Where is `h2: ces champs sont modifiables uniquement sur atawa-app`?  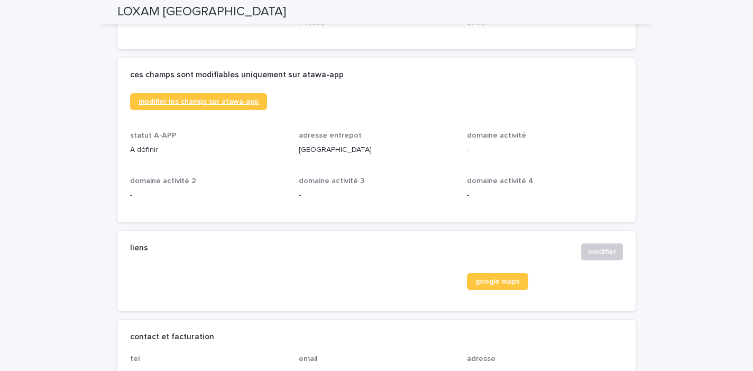 h2: ces champs sont modifiables uniquement sur atawa-app is located at coordinates (237, 75).